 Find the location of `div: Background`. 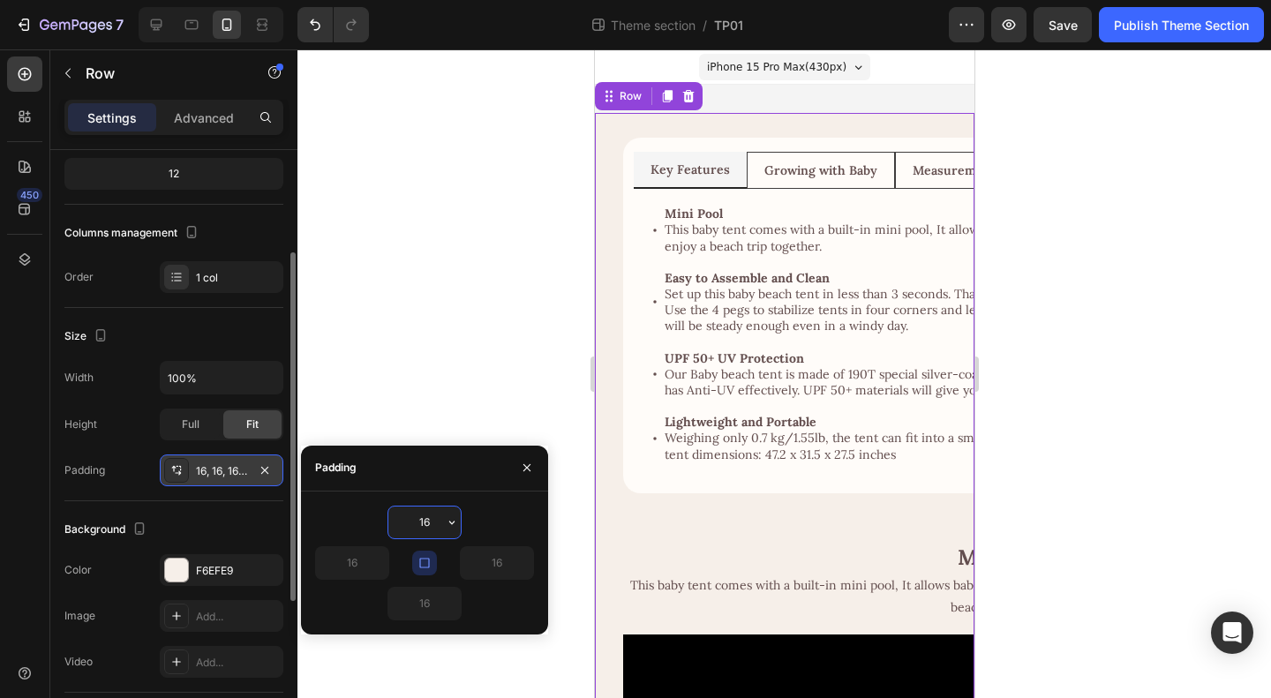

div: Background is located at coordinates (107, 529).